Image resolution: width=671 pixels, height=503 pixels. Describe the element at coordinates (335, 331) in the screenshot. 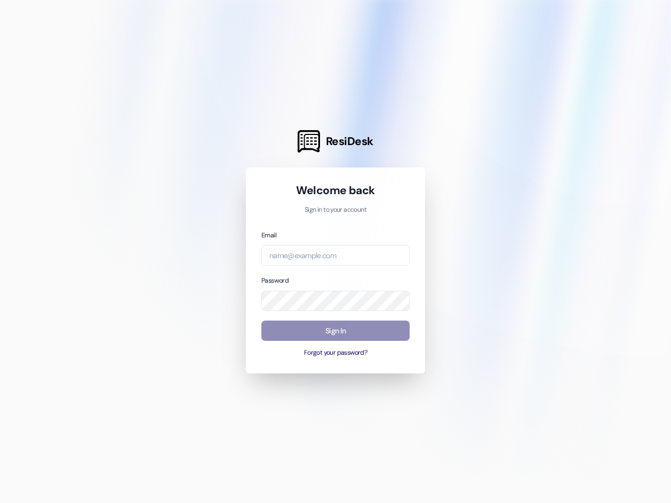

I see `button: Sign In` at that location.